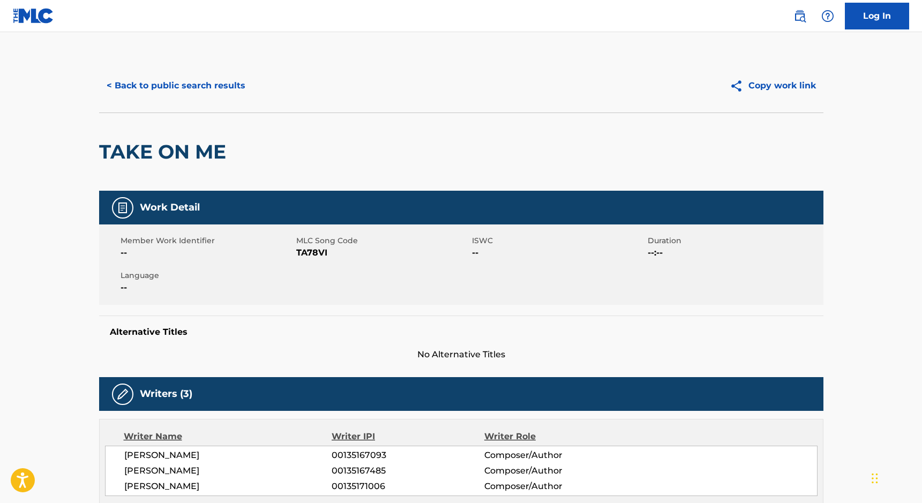  Describe the element at coordinates (408, 471) in the screenshot. I see `span: 00135167485` at that location.